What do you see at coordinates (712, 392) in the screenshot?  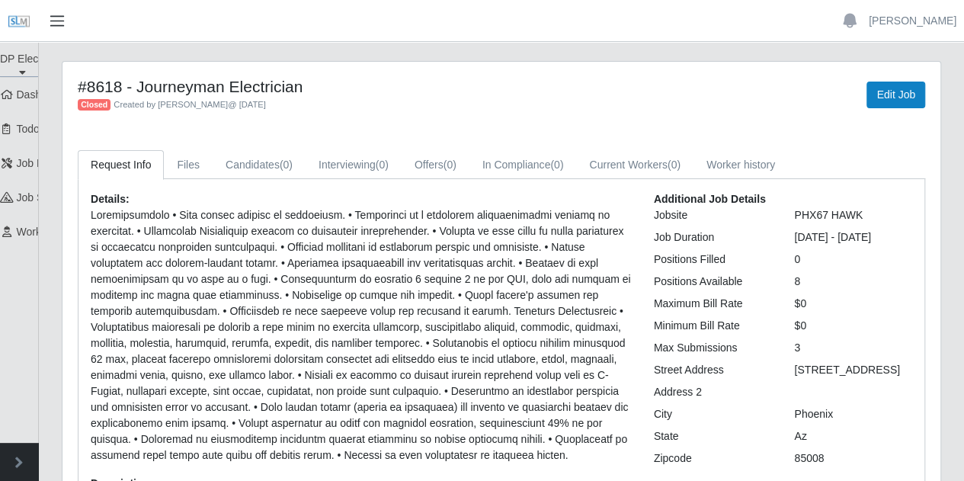 I see `div: Address 2` at bounding box center [712, 392].